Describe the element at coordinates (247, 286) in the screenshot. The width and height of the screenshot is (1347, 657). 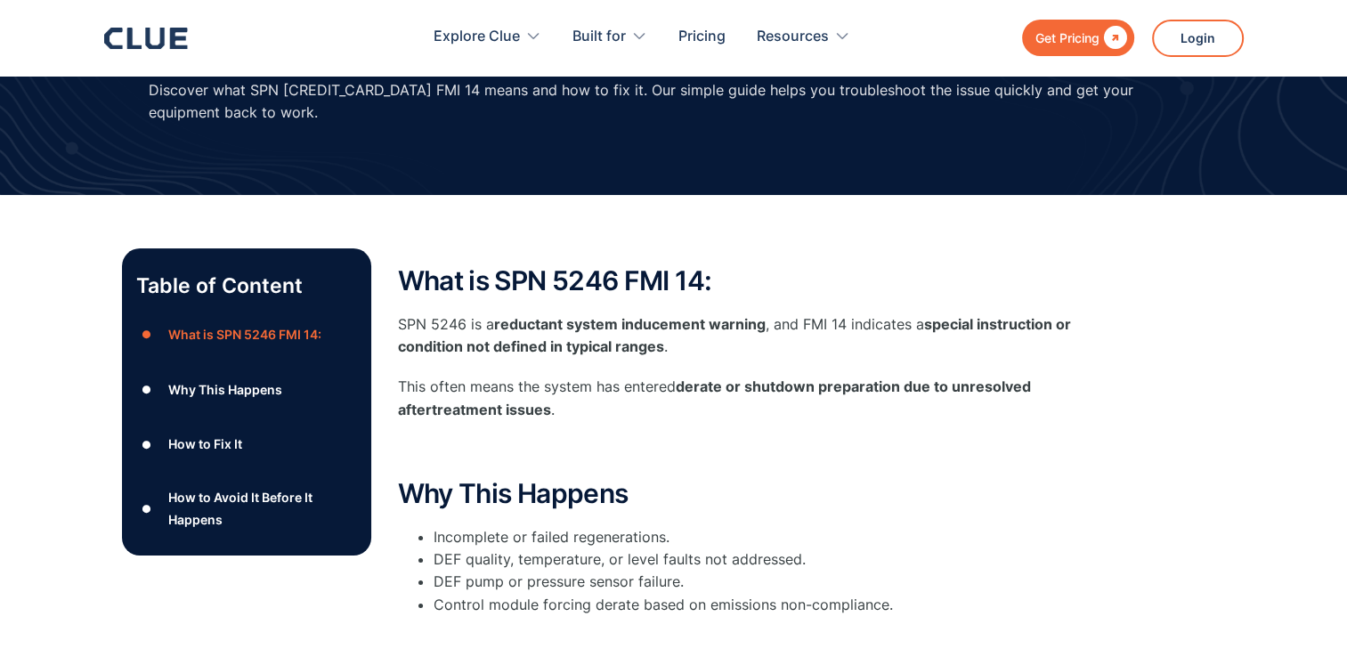
I see `p: Table of Content` at that location.